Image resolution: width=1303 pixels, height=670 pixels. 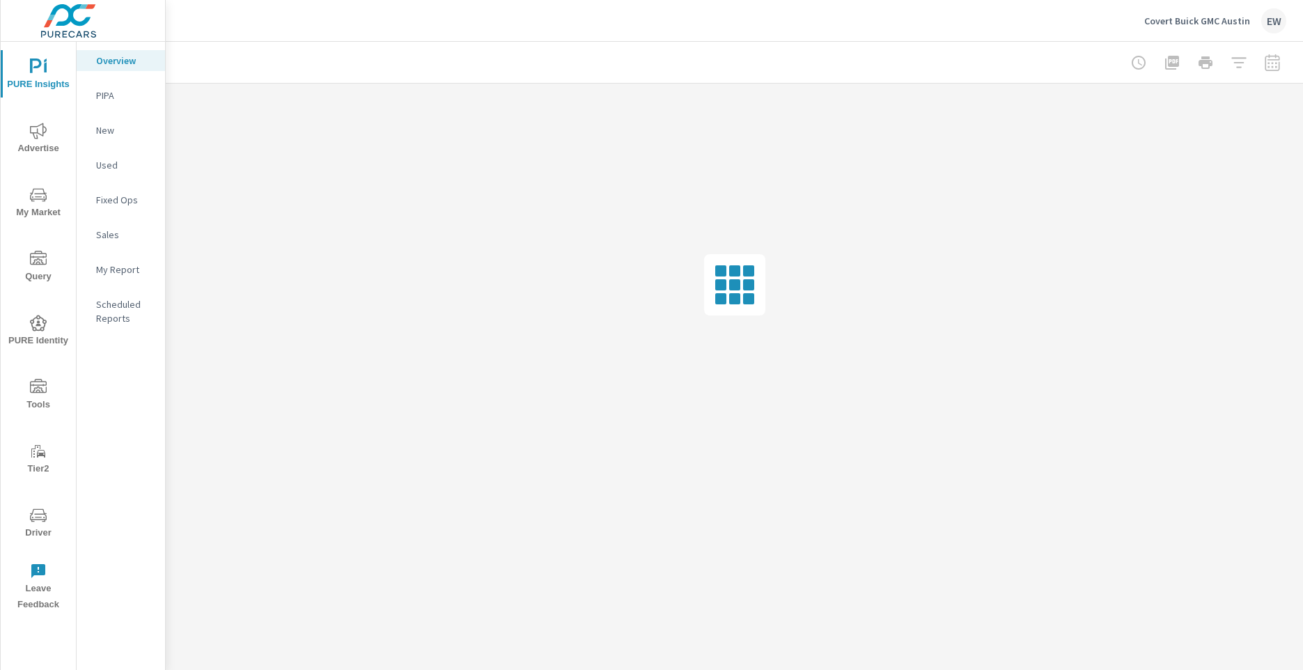 What do you see at coordinates (1274, 21) in the screenshot?
I see `div: EW` at bounding box center [1274, 21].